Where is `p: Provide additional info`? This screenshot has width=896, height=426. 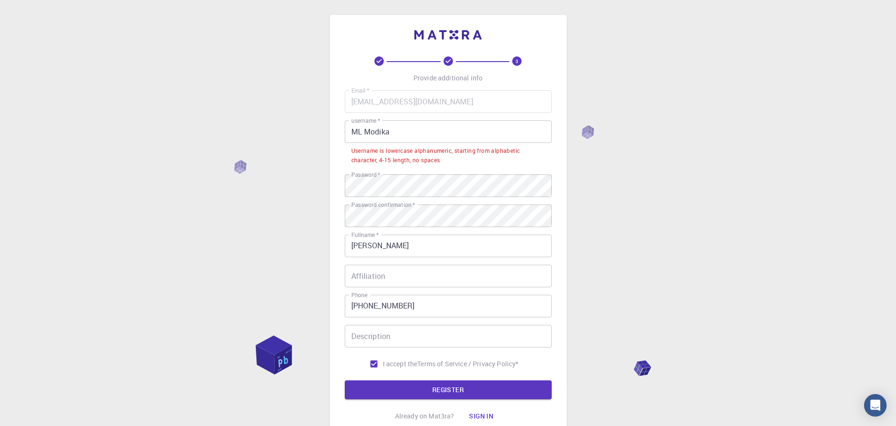 p: Provide additional info is located at coordinates (448, 78).